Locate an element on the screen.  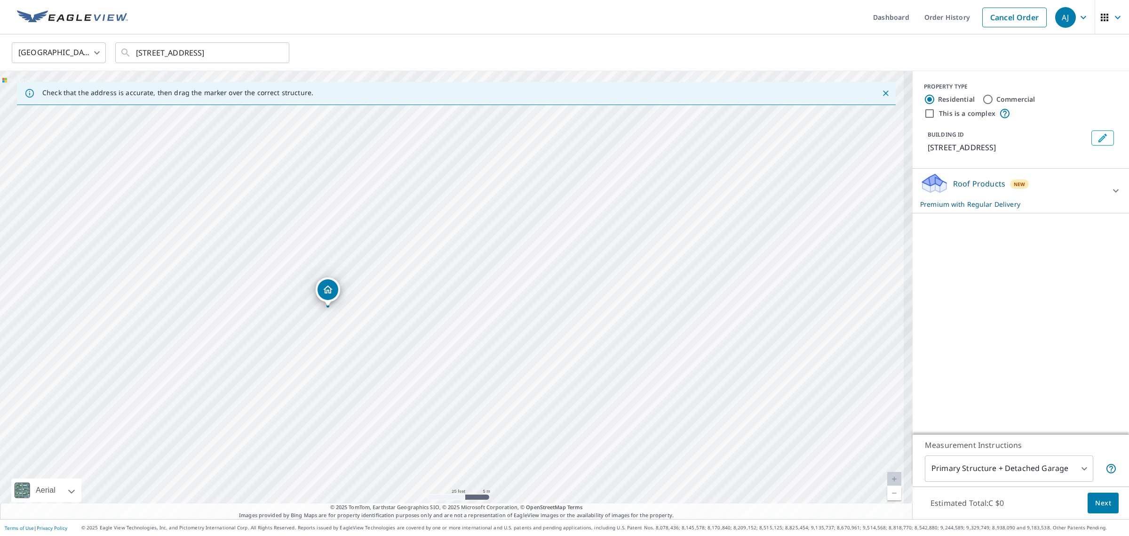
button: Edit building 1 is located at coordinates (1103, 138).